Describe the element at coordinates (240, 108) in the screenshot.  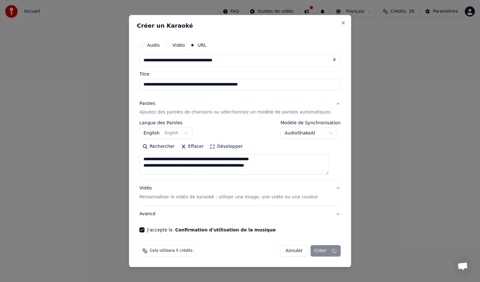
I see `button: ParolesAjoutez des paroles de chansons ou sélectionnez un modèle de paroles automatiques` at that location.